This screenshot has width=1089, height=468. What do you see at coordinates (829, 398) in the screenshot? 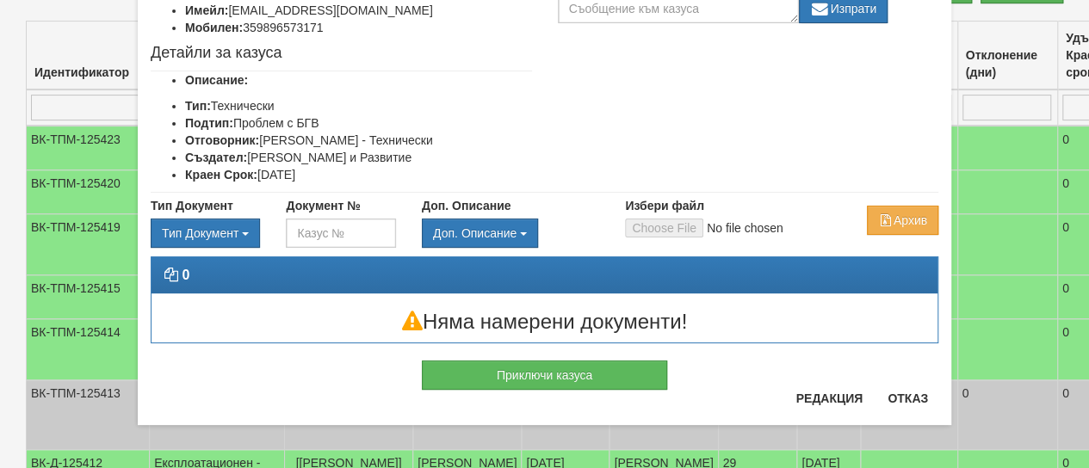
I see `button: Редакция` at bounding box center [829, 398].